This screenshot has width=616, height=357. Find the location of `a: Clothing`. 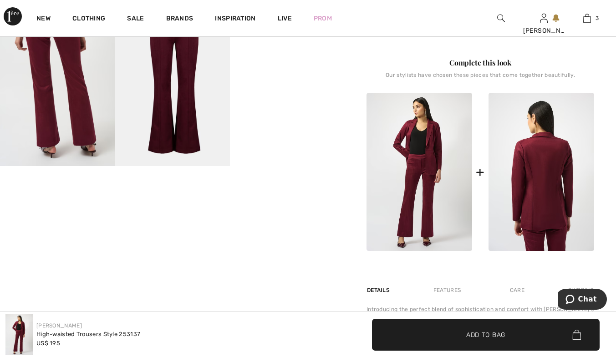

a: Clothing is located at coordinates (89, 19).